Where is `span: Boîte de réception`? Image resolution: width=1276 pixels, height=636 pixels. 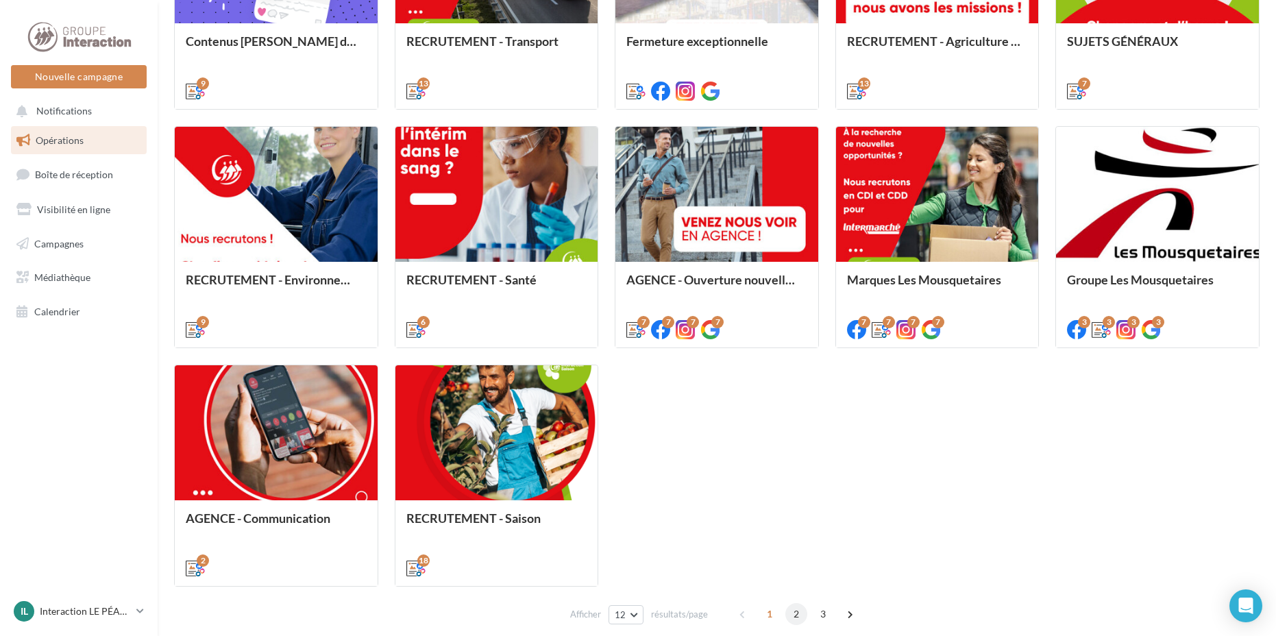
span: Boîte de réception is located at coordinates (74, 174).